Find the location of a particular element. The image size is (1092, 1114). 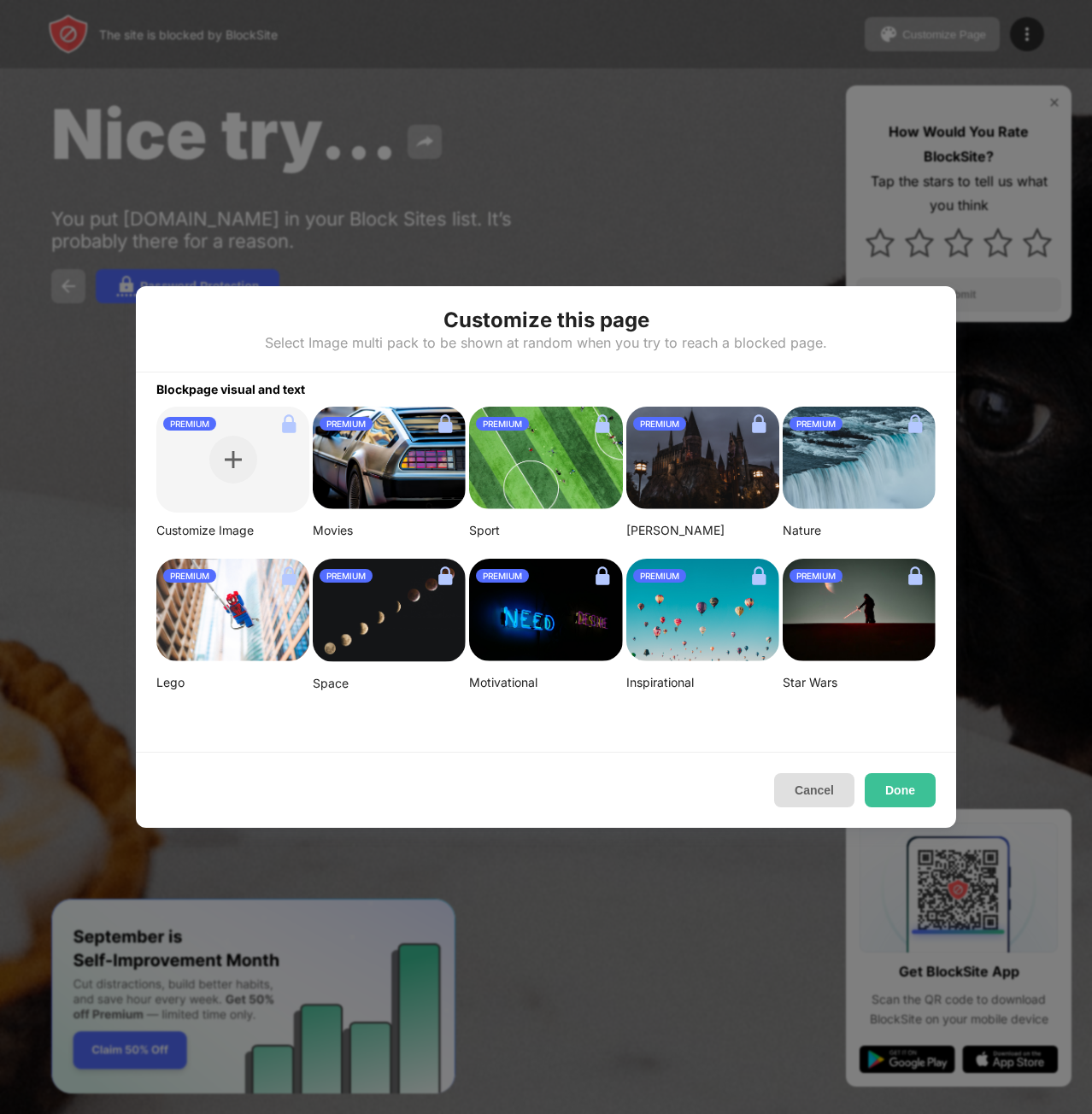

div: Select Image multi pack to be shown at random when you try to reach a blocked page. is located at coordinates (546, 342).